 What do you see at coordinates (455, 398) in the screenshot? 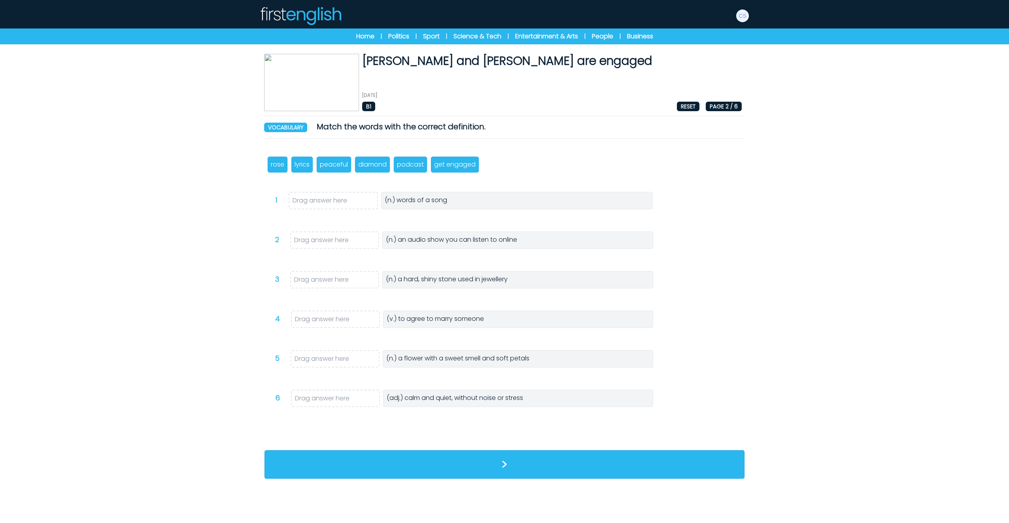
I see `p: (adj.) calm and quiet, without noise or stress` at bounding box center [455, 398].